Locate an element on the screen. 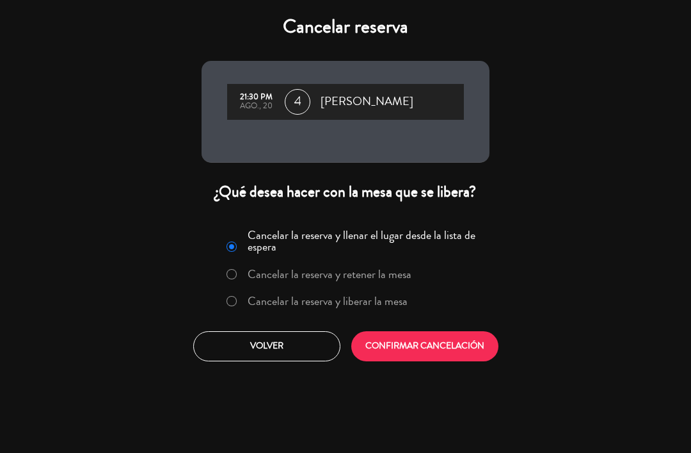 The width and height of the screenshot is (691, 453). h4: Cancelar reserva is located at coordinates (346, 27).